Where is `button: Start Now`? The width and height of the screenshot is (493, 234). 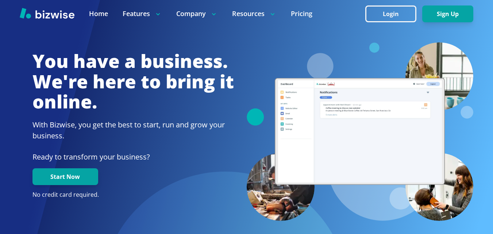
button: Start Now is located at coordinates (65, 177).